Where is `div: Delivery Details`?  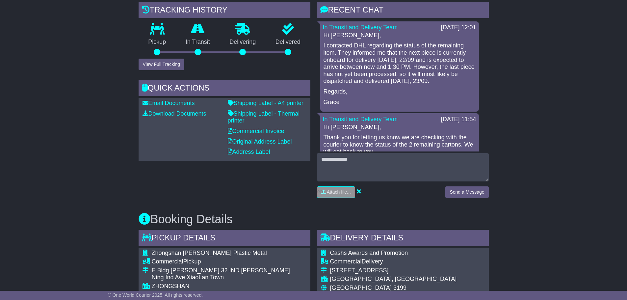 div: Delivery Details is located at coordinates (403, 239).